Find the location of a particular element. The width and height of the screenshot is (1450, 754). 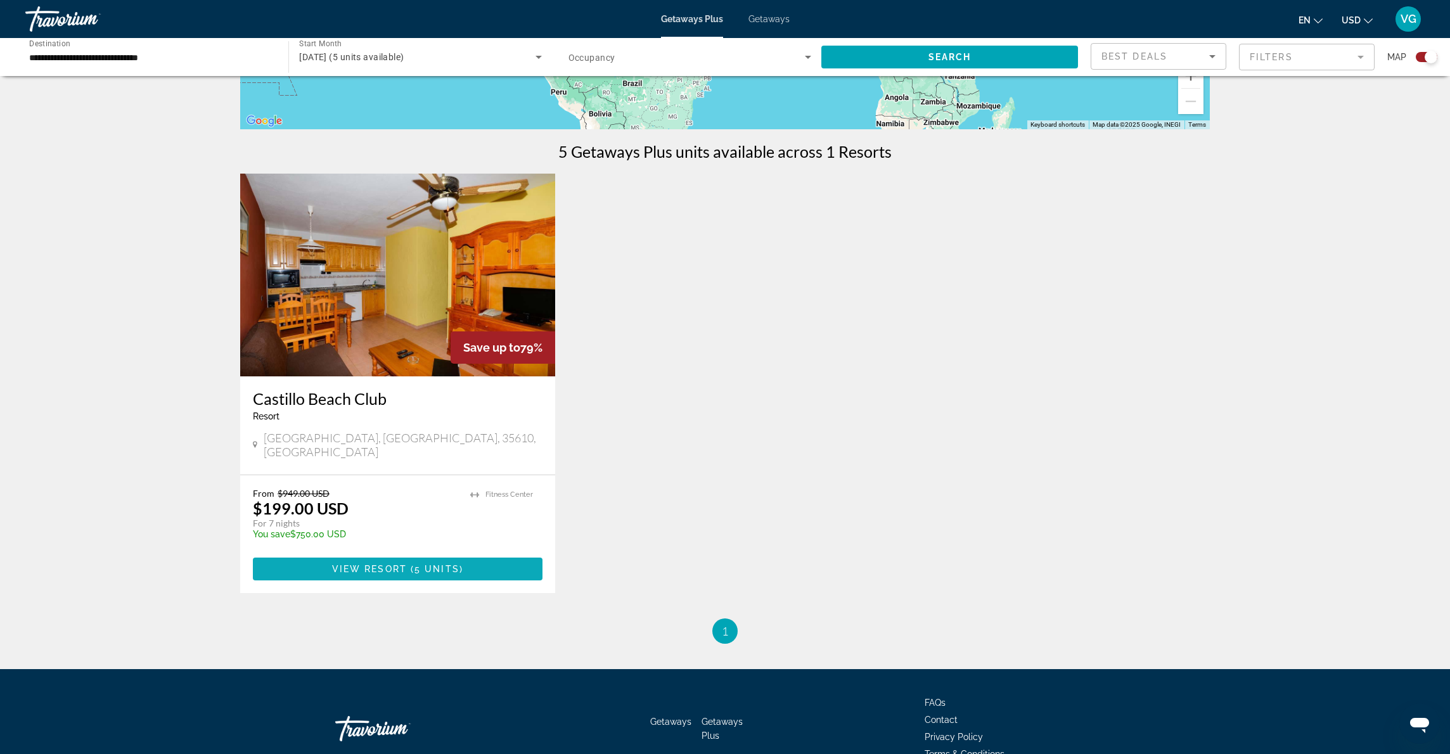

span: FAQs is located at coordinates (935, 703).